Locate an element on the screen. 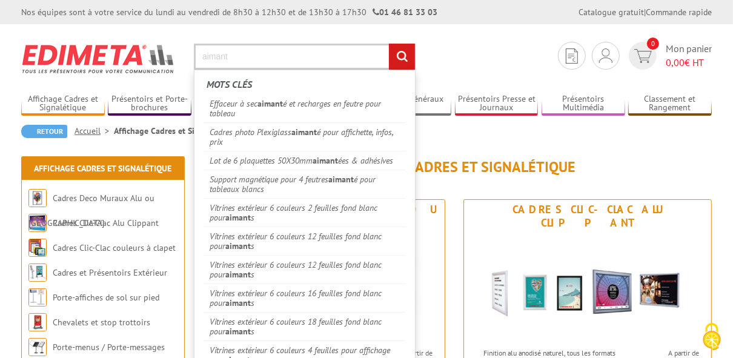  div: Nos équipes sont à votre service du lundi au vendredi de 8h30 à 12h30 et de 13h30 à 17h30 is located at coordinates (229, 12).